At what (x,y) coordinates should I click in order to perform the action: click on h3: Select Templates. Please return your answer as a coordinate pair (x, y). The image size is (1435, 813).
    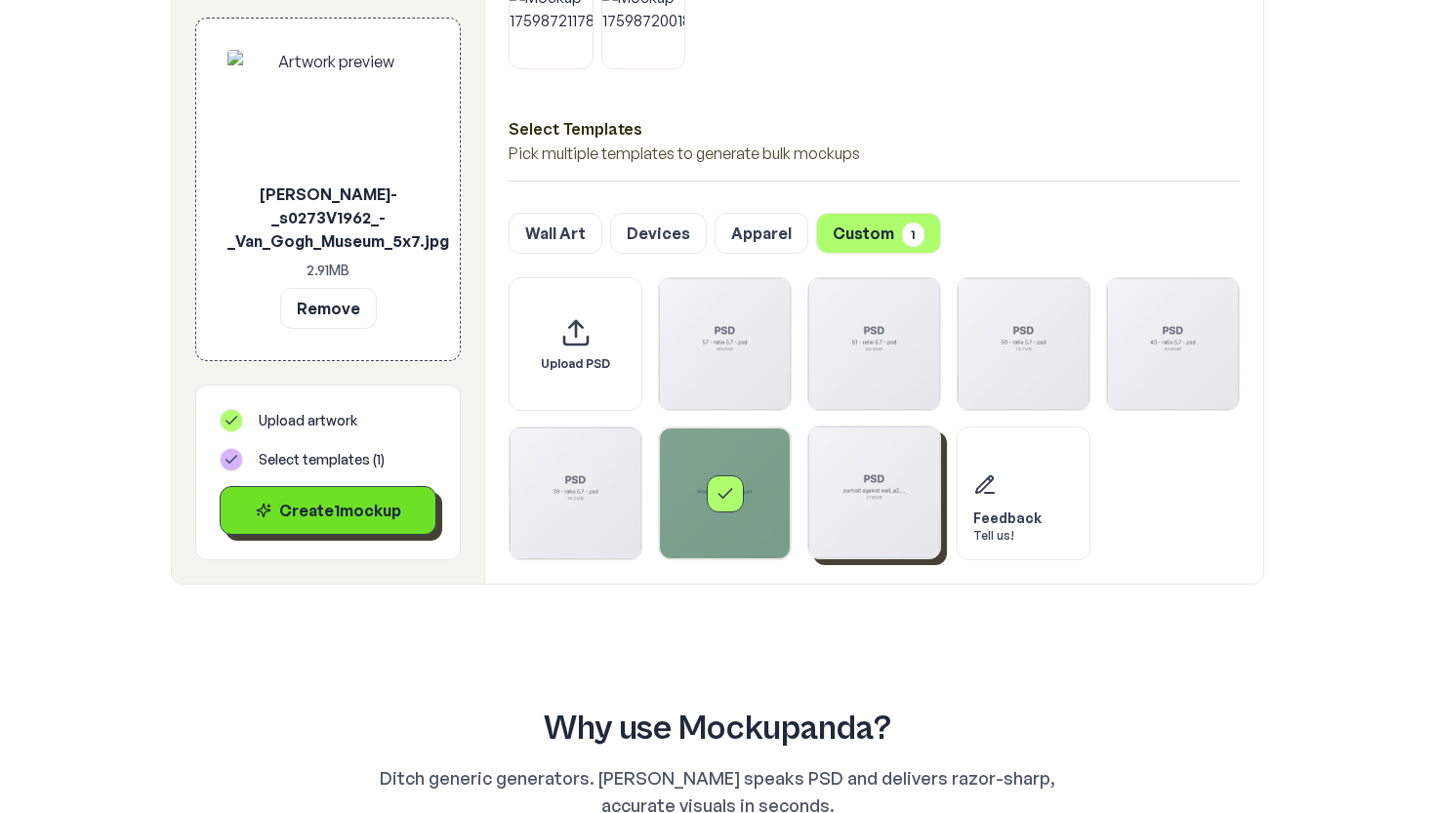
    Looking at the image, I should click on (874, 129).